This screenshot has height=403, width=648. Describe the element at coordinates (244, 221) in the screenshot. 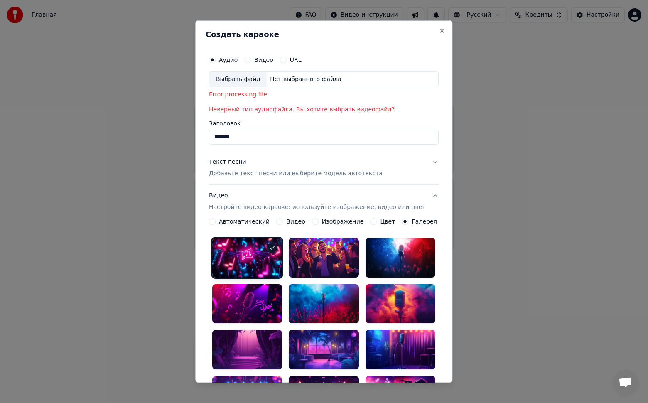

I see `label: Автоматический` at that location.